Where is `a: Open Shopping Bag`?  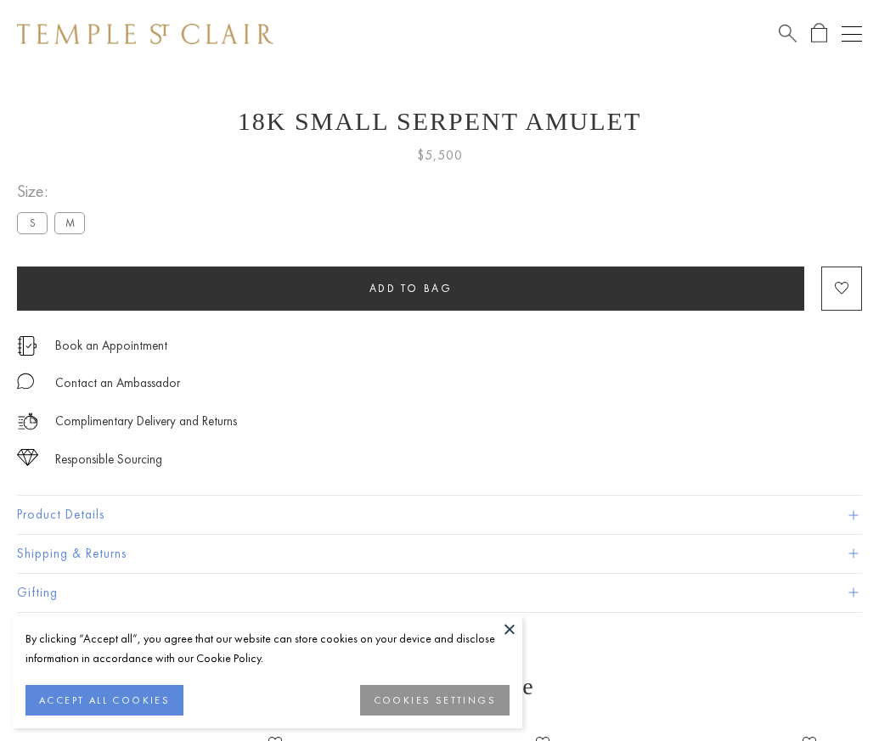
a: Open Shopping Bag is located at coordinates (818, 33).